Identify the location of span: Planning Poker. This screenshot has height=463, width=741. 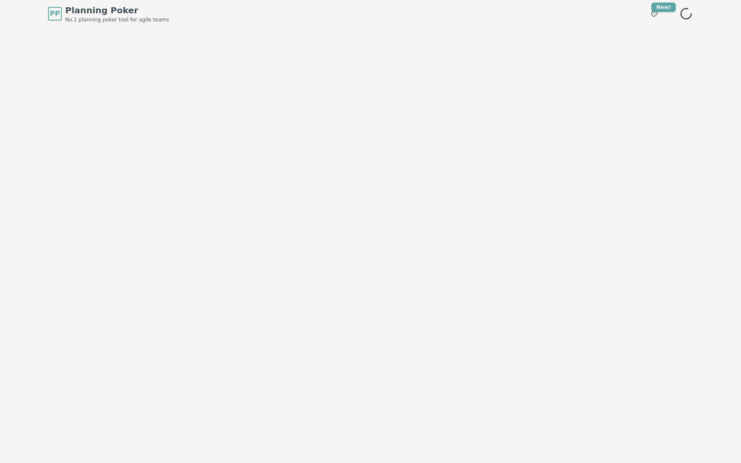
(117, 10).